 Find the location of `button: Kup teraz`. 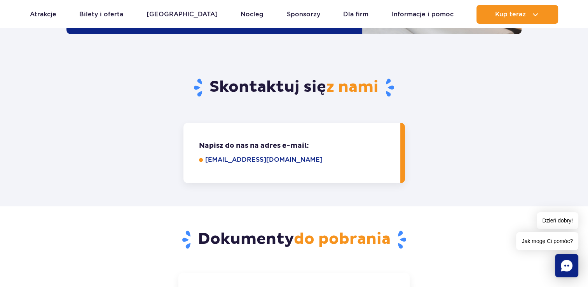

button: Kup teraz is located at coordinates (517, 14).